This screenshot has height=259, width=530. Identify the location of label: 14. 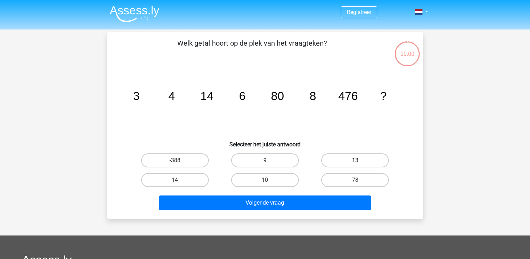
(175, 180).